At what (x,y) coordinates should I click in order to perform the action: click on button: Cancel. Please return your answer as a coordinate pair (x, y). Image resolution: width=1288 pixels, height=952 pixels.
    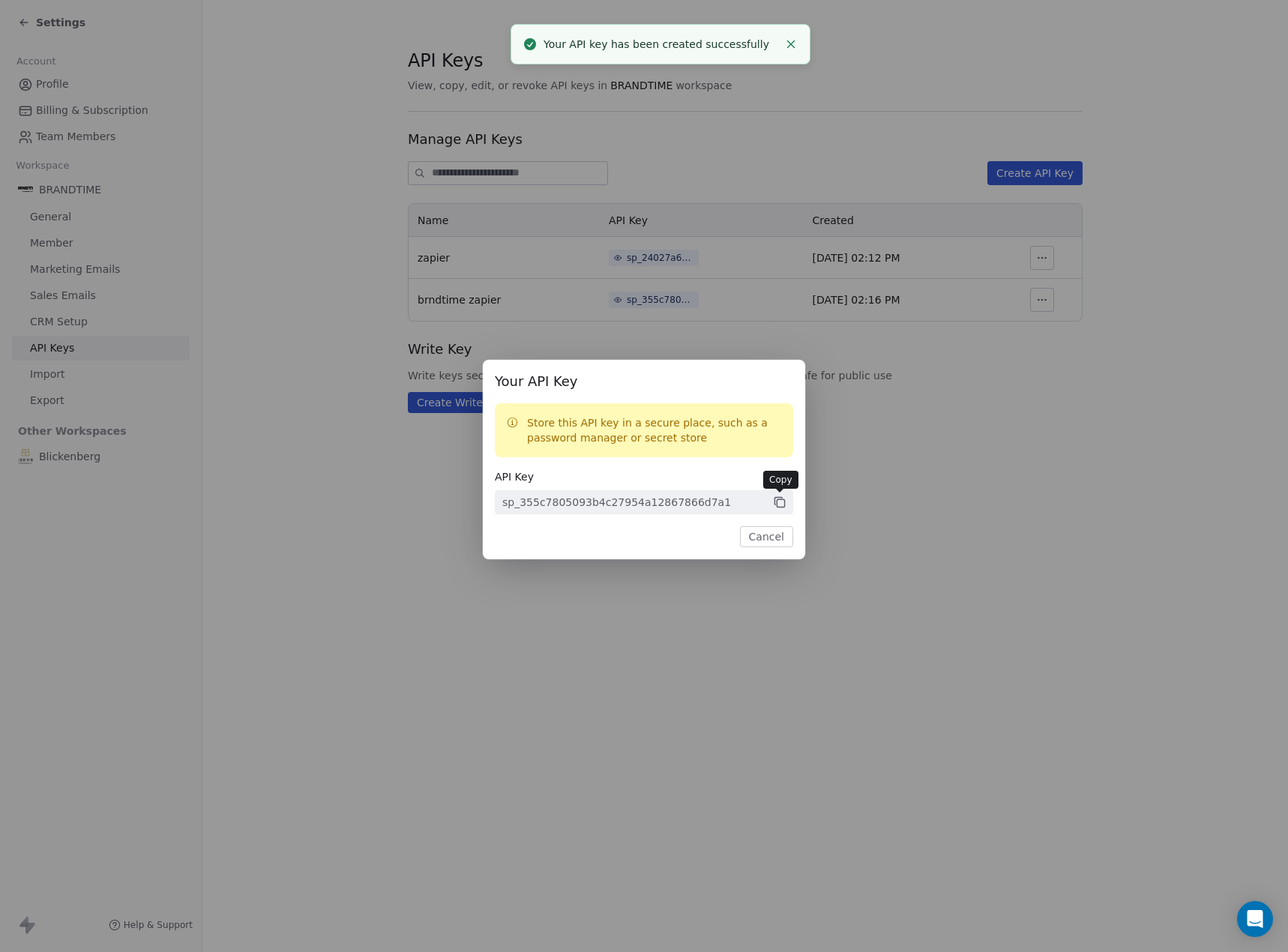
    Looking at the image, I should click on (766, 537).